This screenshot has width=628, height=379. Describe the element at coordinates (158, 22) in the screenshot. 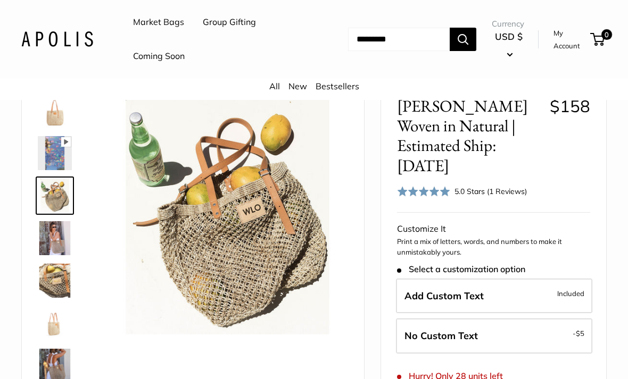

I see `a: Market Bags` at that location.